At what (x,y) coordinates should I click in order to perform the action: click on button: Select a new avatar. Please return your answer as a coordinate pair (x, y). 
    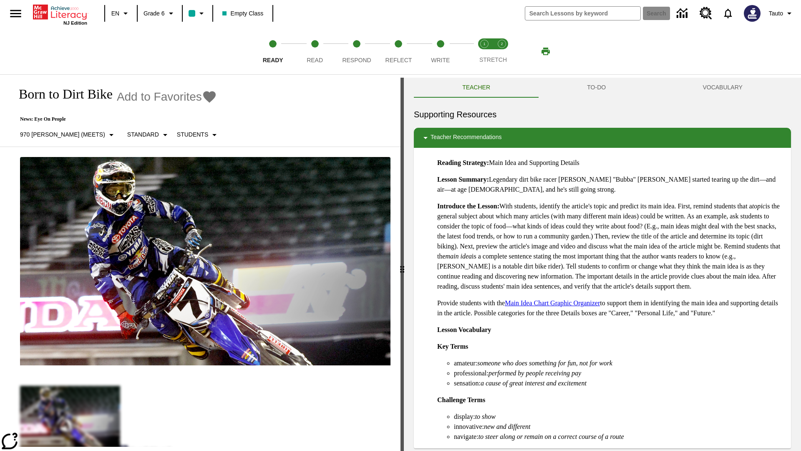
    Looking at the image, I should click on (752, 13).